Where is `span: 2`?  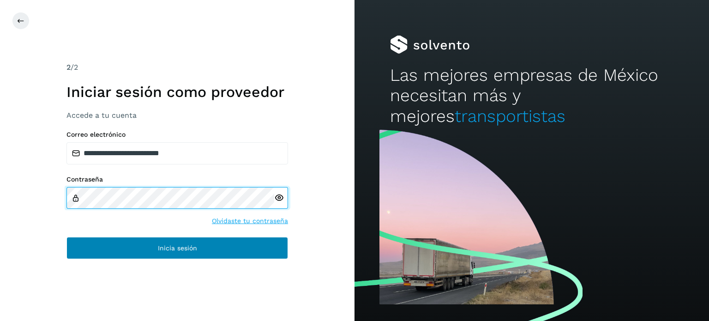 span: 2 is located at coordinates (68, 67).